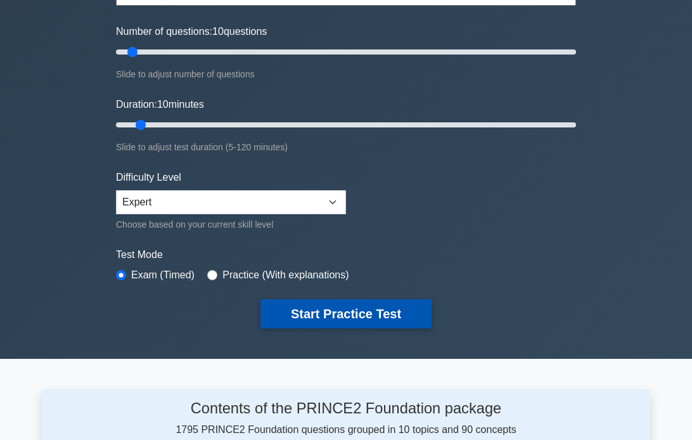 Image resolution: width=692 pixels, height=440 pixels. Describe the element at coordinates (346, 74) in the screenshot. I see `div: Slide to adjust number of questions` at that location.